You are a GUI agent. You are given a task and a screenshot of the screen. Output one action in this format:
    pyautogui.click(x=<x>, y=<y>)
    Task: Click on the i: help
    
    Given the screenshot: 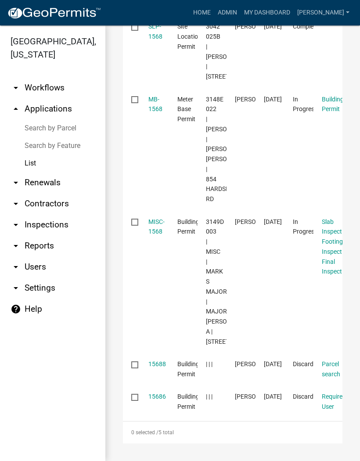 What is the action you would take?
    pyautogui.click(x=16, y=309)
    